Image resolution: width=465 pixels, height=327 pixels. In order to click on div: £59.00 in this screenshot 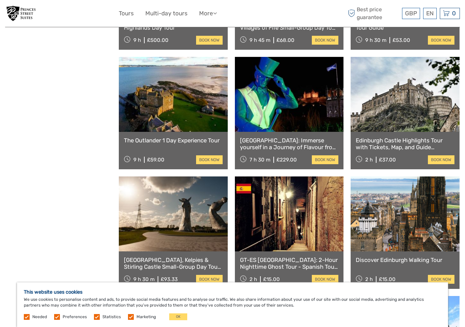, I will do `click(155, 160)`.